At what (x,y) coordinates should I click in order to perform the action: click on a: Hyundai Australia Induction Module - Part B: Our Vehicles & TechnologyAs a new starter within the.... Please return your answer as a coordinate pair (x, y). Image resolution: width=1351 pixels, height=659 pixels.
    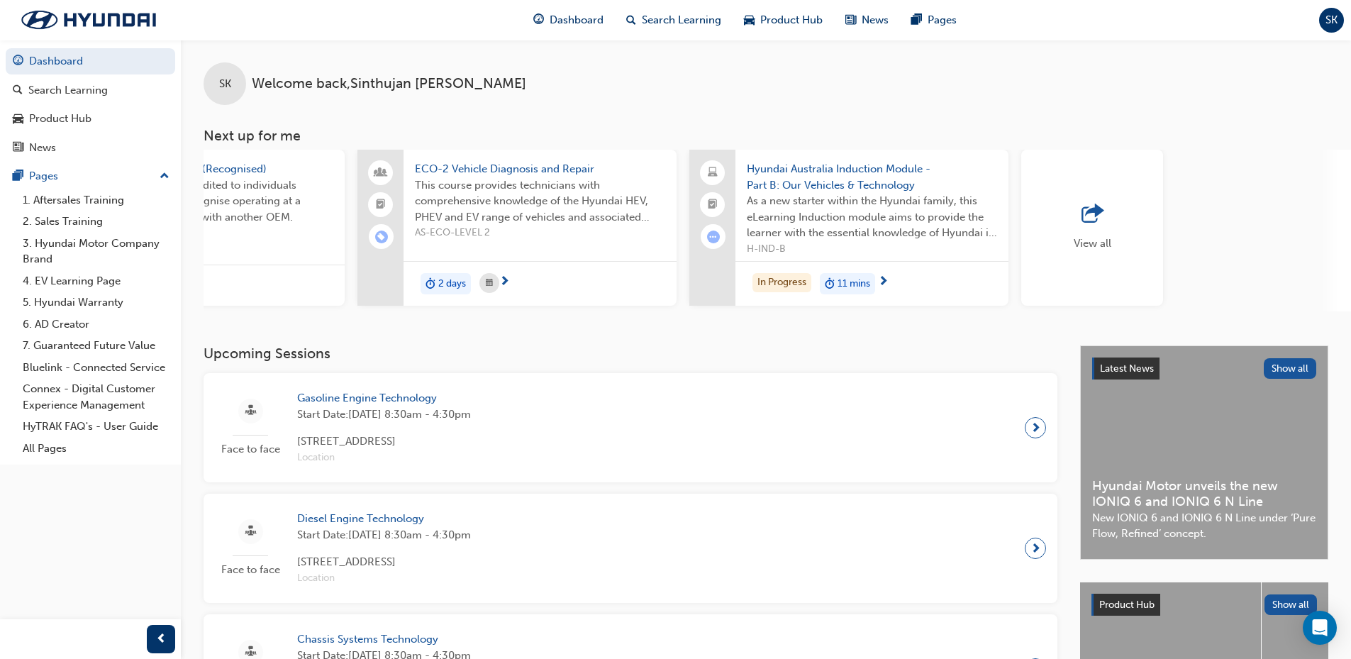
    Looking at the image, I should click on (849, 228).